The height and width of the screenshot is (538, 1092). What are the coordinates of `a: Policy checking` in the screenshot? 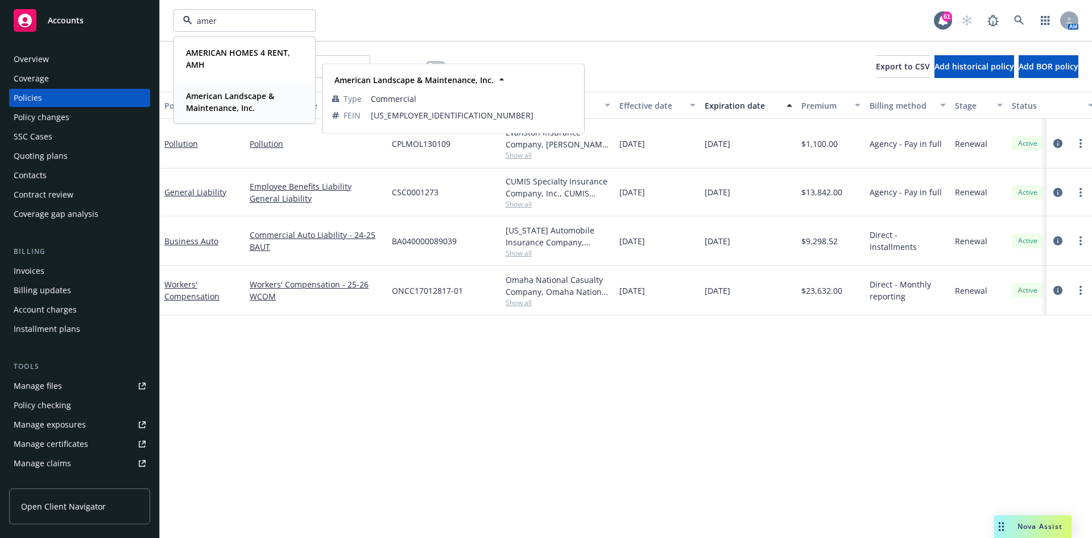 It's located at (80, 405).